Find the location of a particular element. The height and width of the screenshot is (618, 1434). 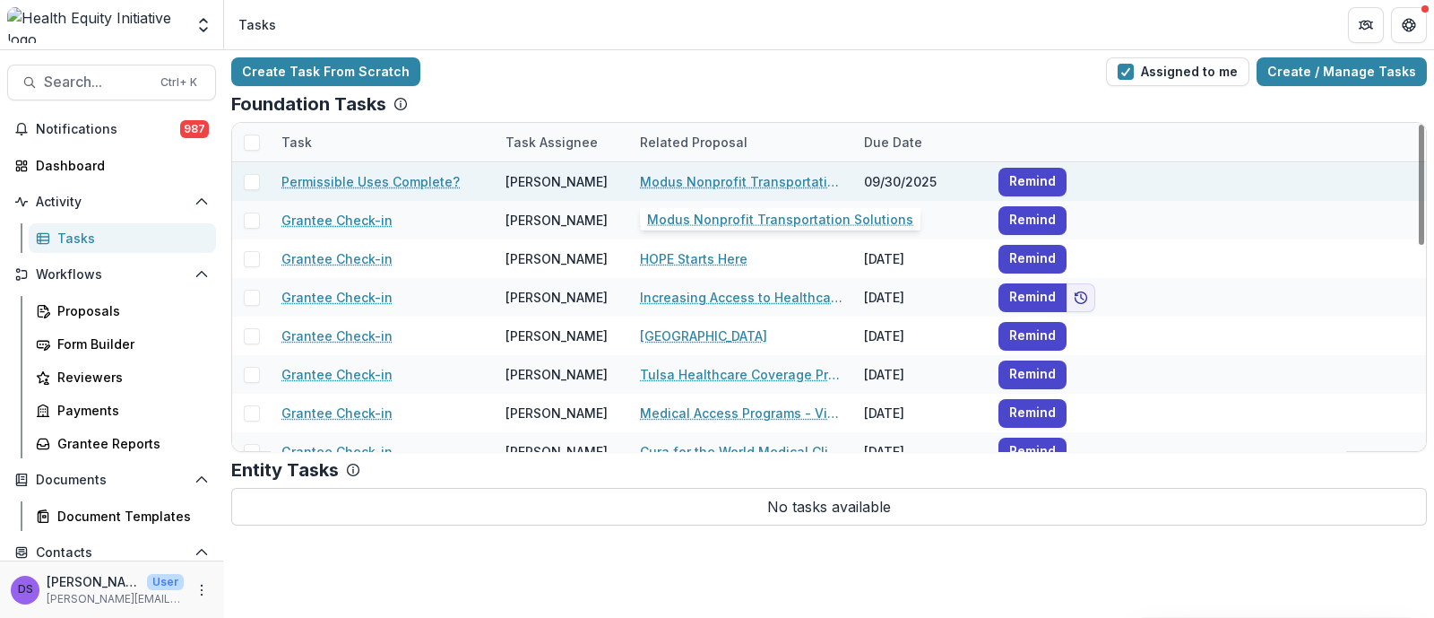

span: Notifications is located at coordinates (108, 129).